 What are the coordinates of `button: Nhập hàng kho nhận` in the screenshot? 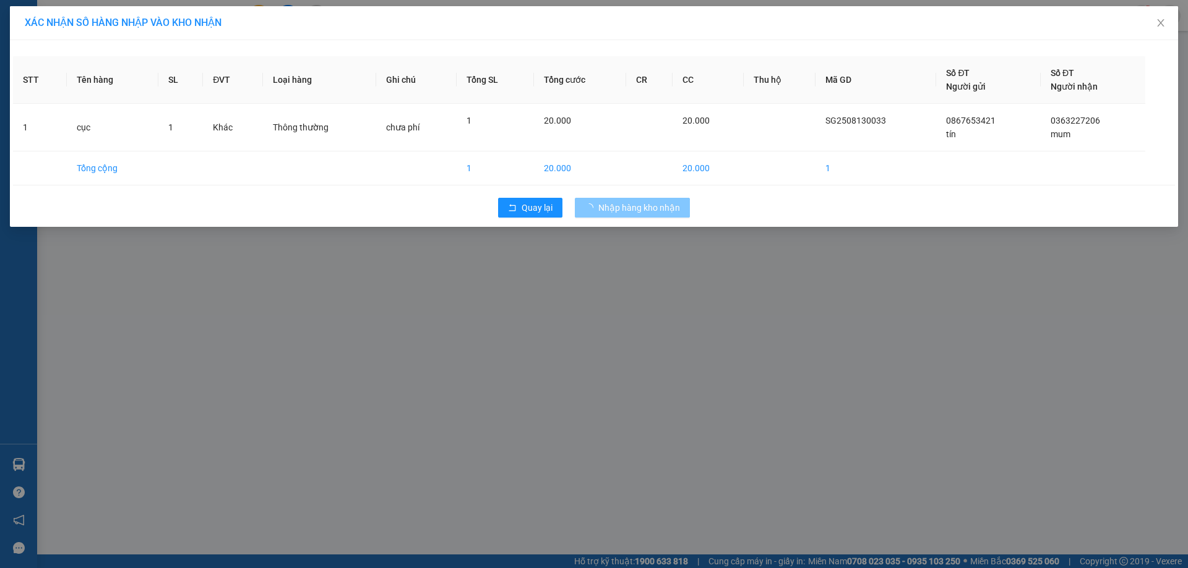 It's located at (632, 208).